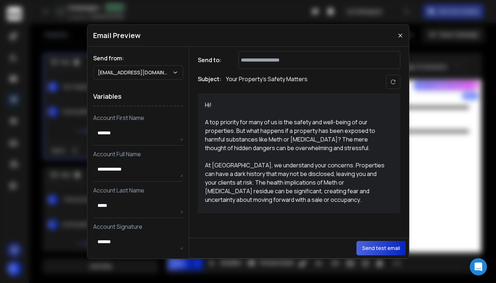 The width and height of the screenshot is (496, 283). I want to click on h1: Variables, so click(138, 97).